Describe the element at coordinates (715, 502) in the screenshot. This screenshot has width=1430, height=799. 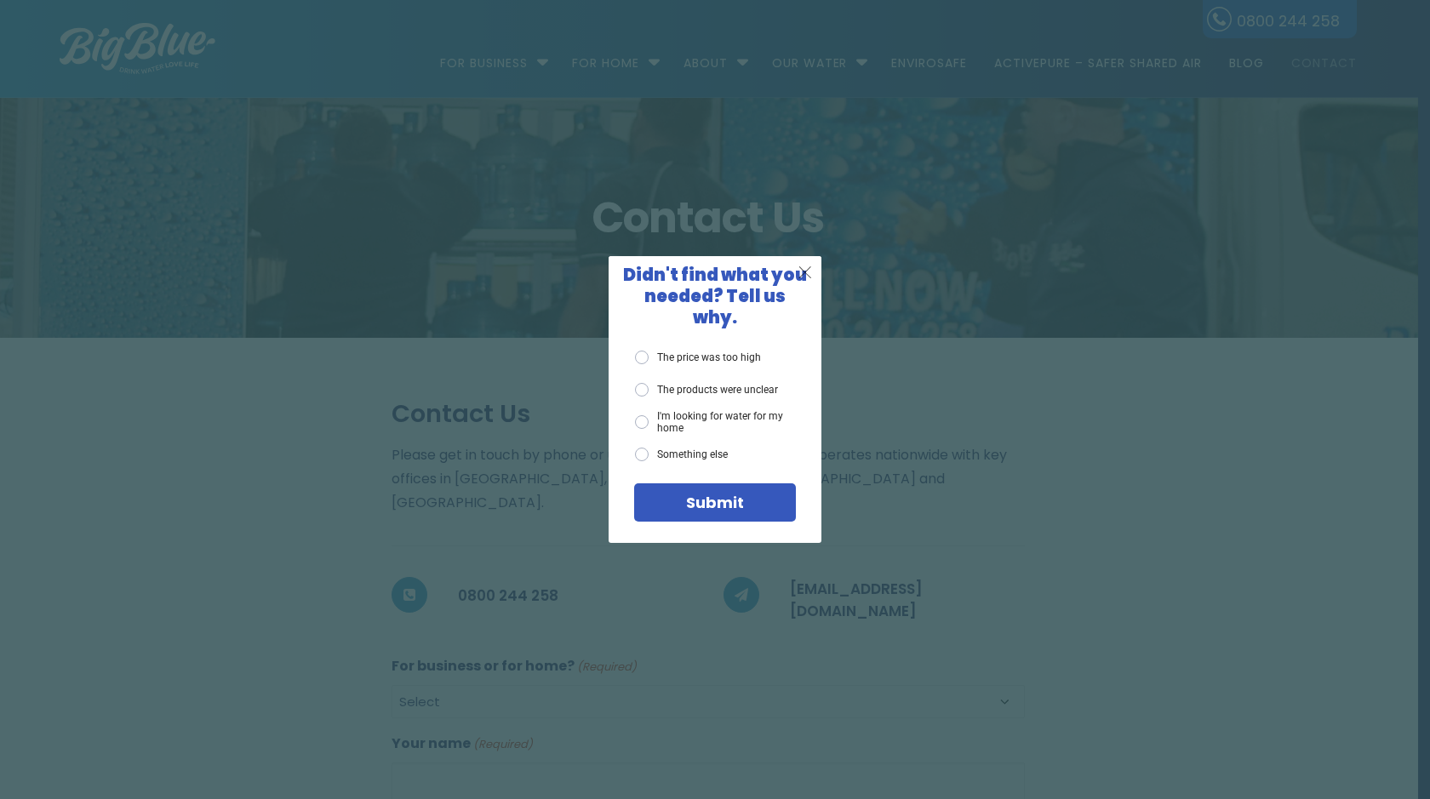
I see `span: Submit` at that location.